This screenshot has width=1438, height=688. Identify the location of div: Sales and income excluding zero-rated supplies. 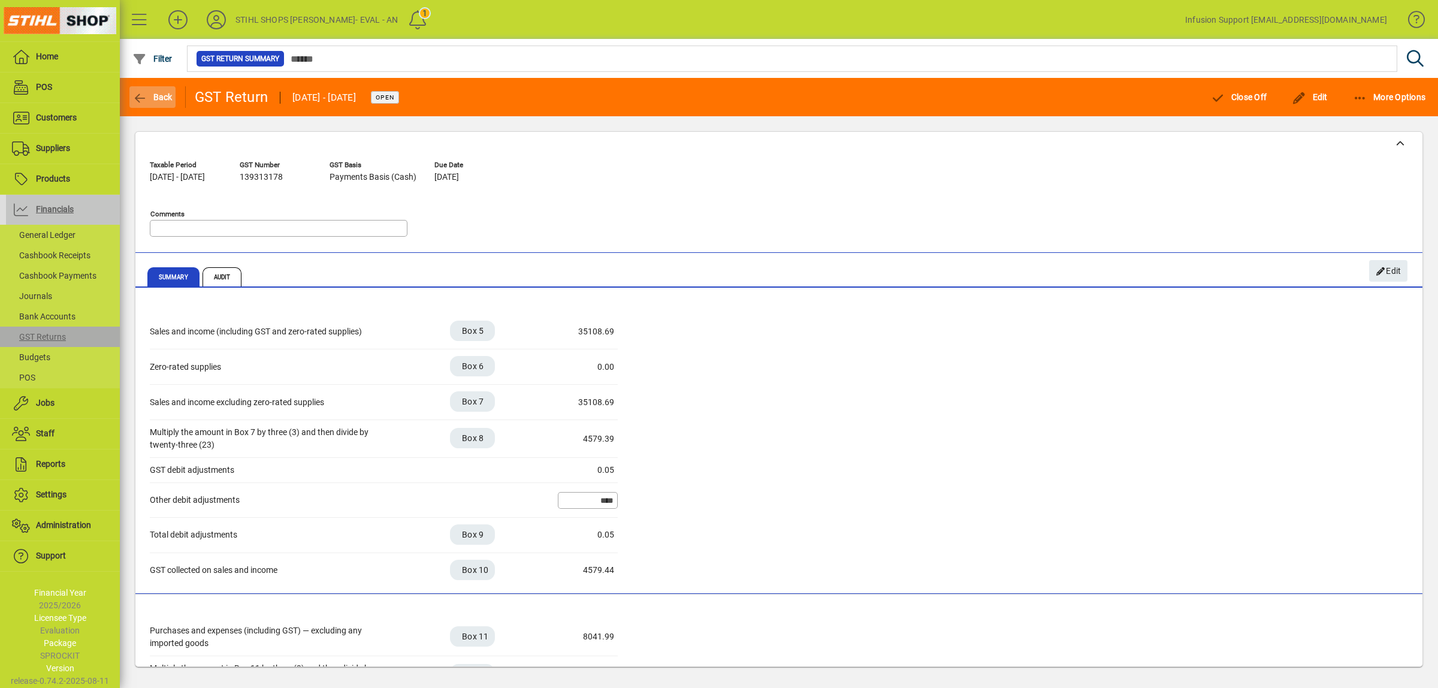
(270, 402).